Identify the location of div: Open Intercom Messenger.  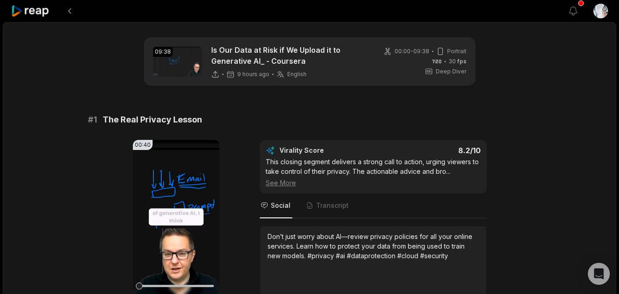
(599, 274).